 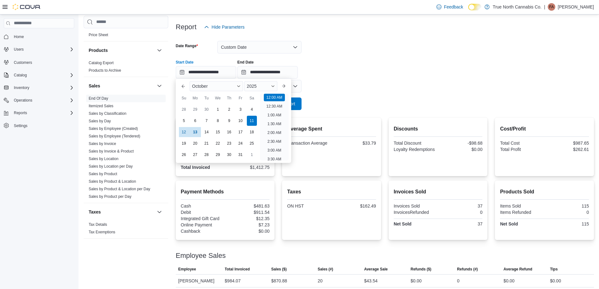 I want to click on div: Online Payment, so click(x=202, y=225).